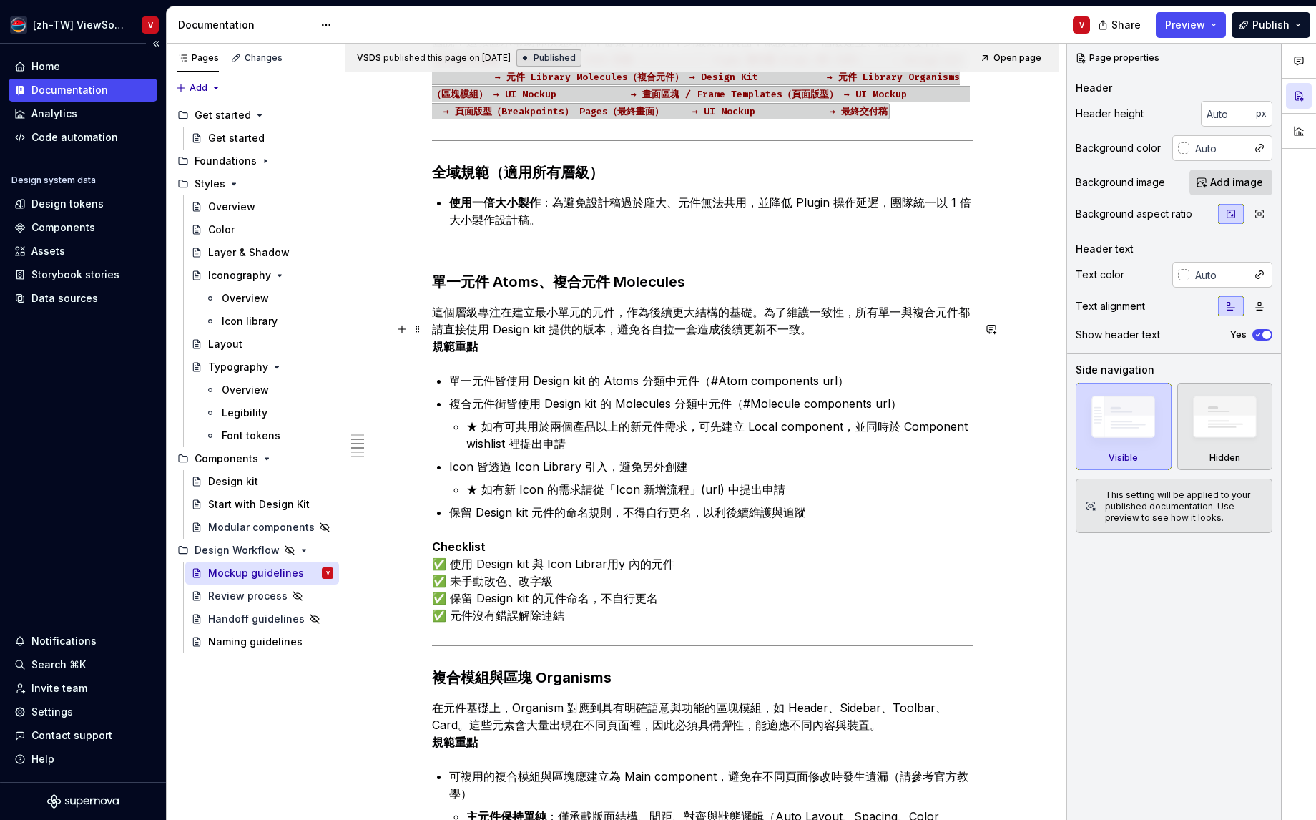  Describe the element at coordinates (495, 202) in the screenshot. I see `strong: 使用一倍大小製作` at that location.